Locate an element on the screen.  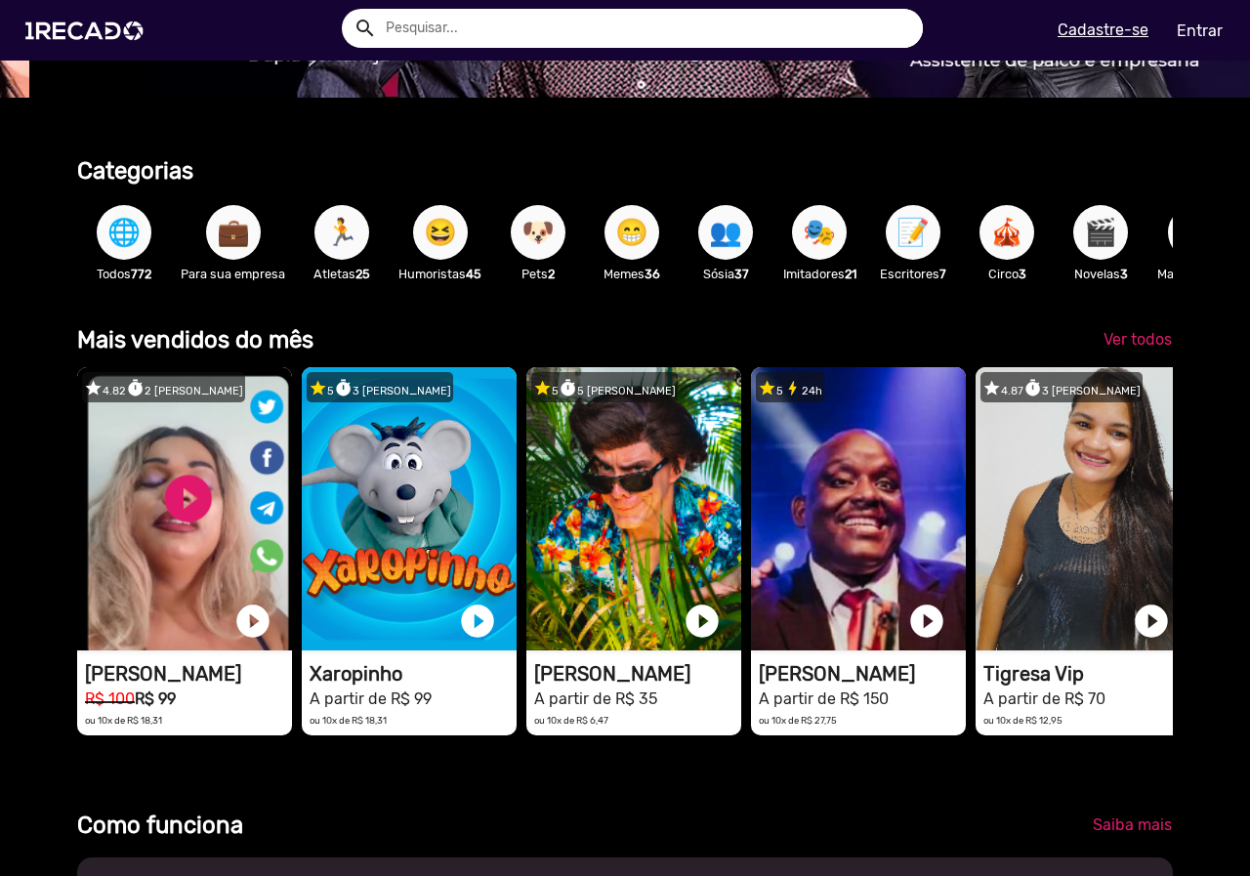
p: Atletas is located at coordinates (342, 273).